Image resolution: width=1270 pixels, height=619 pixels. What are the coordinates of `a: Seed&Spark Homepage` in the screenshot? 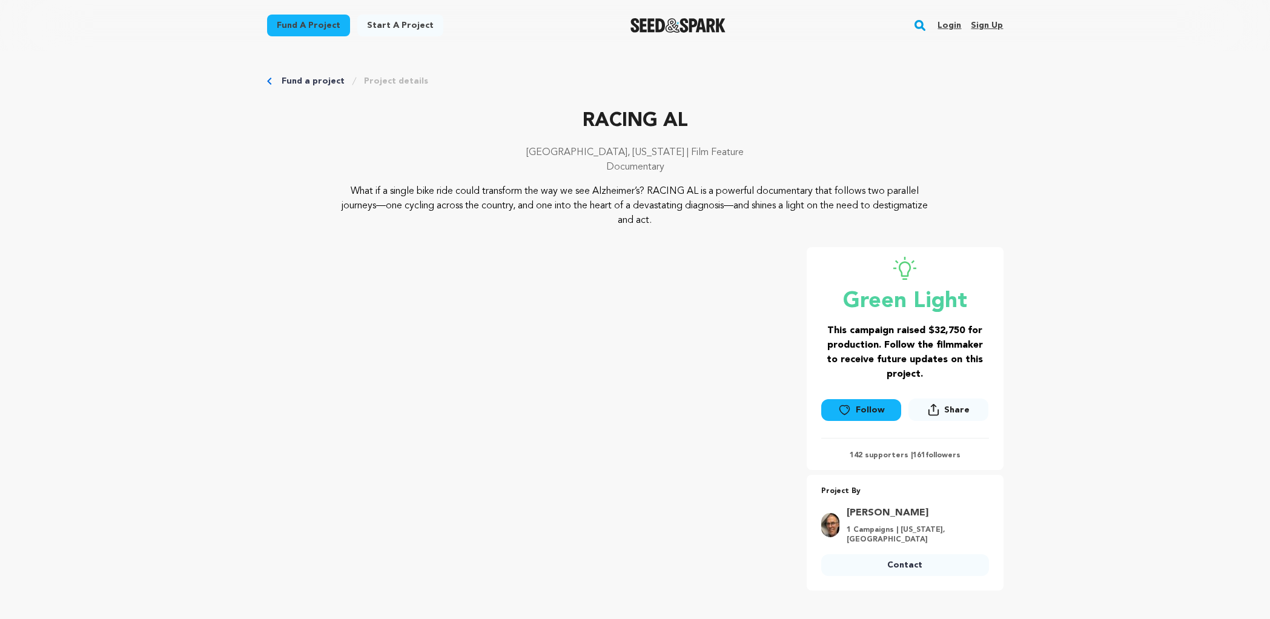 It's located at (678, 25).